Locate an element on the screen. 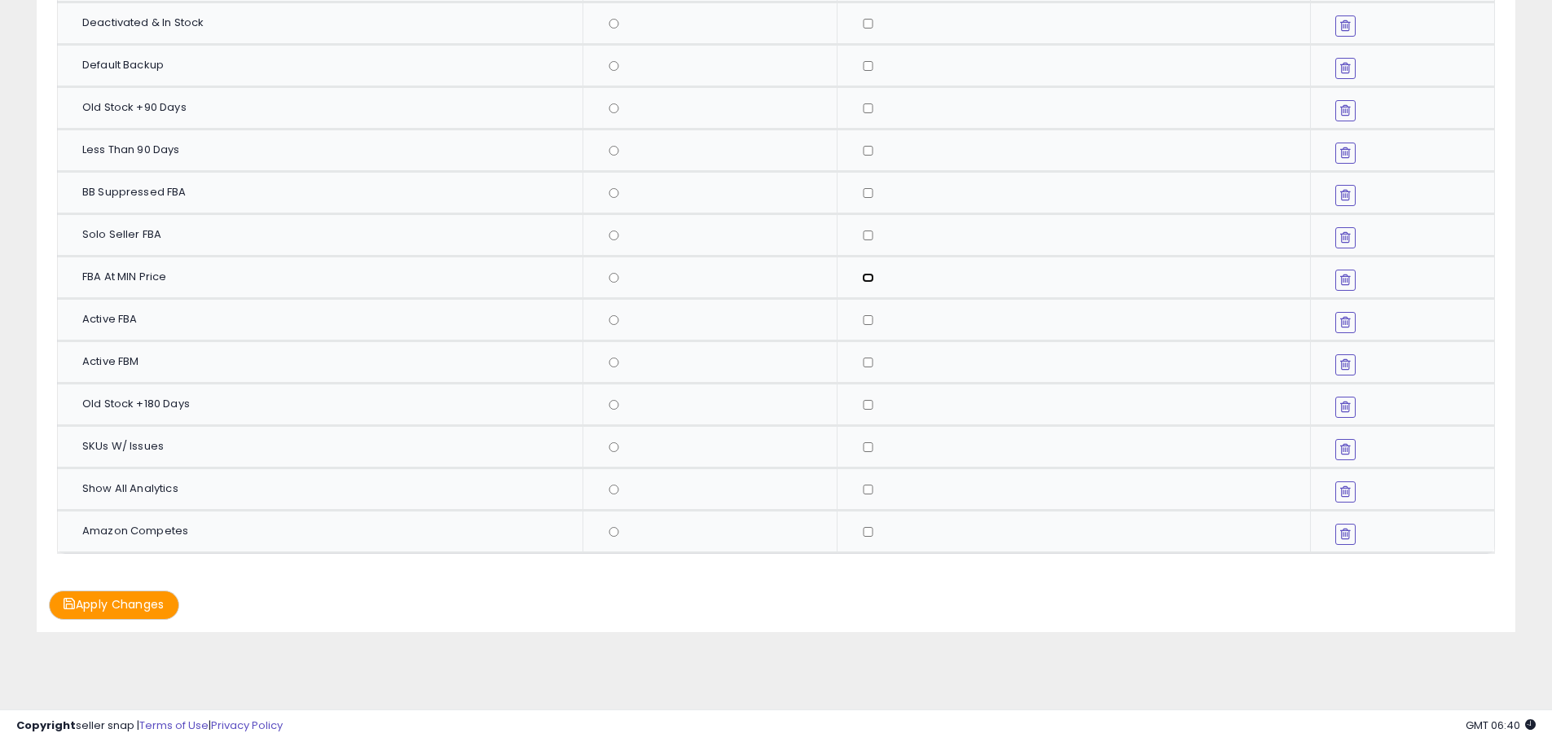 The image size is (1552, 742). div: Active FBM is located at coordinates (326, 362).